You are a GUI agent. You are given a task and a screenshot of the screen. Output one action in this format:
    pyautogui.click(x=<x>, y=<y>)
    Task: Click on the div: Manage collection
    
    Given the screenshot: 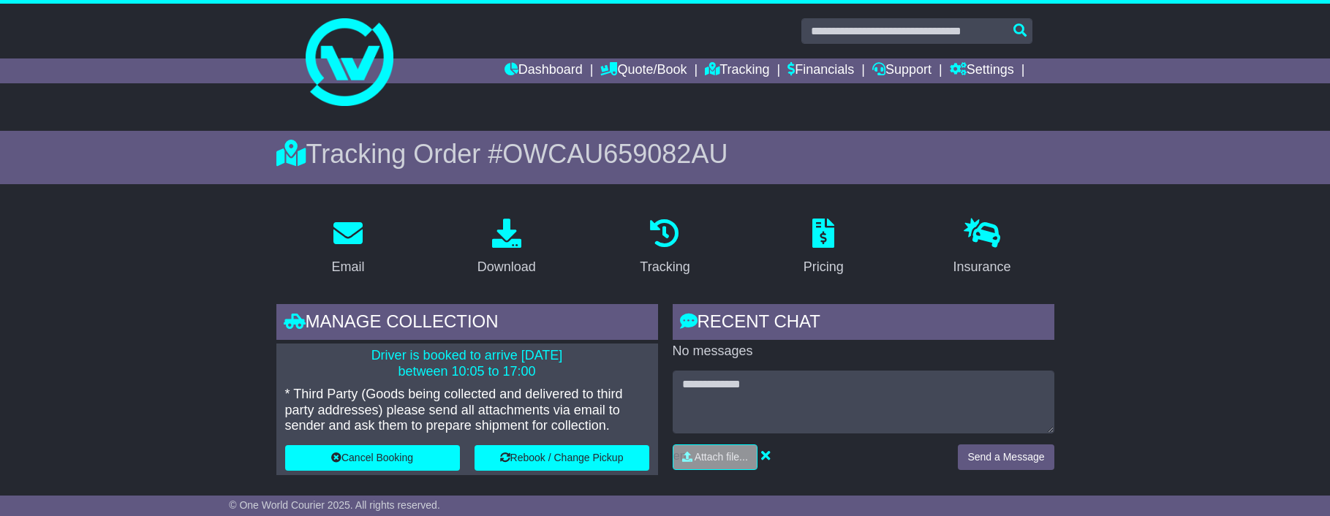 What is the action you would take?
    pyautogui.click(x=467, y=324)
    